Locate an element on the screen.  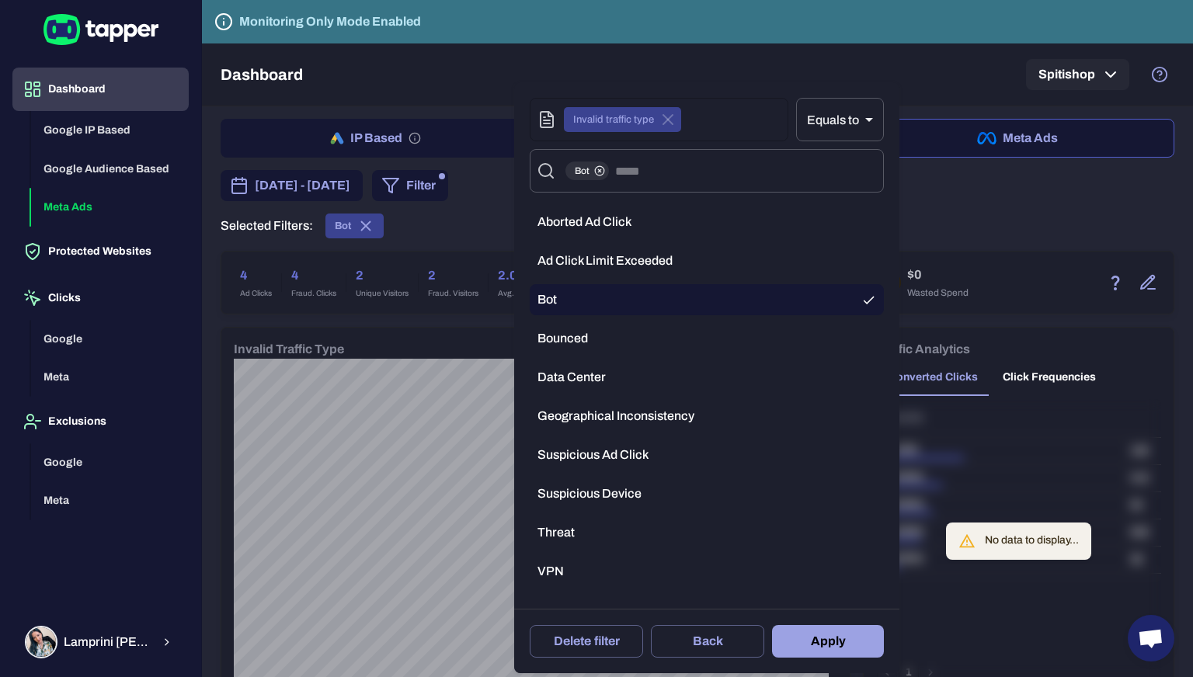
span: Suspicious Device is located at coordinates (590, 494).